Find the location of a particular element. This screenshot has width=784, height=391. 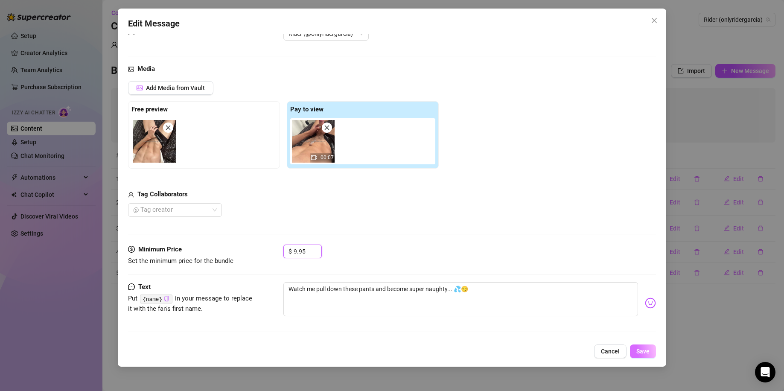

span: Edit Message is located at coordinates (154, 23).